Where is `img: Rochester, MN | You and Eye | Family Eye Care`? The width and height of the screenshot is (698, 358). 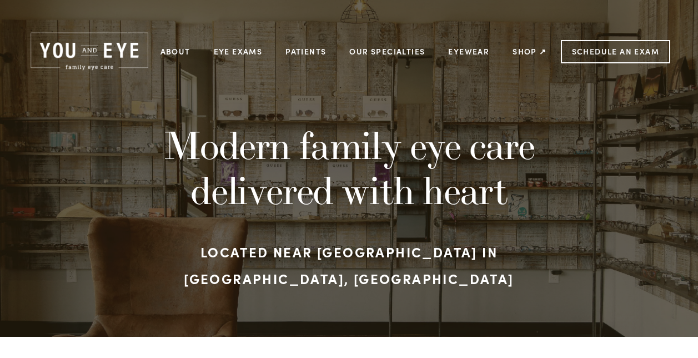 img: Rochester, MN | You and Eye | Family Eye Care is located at coordinates (89, 51).